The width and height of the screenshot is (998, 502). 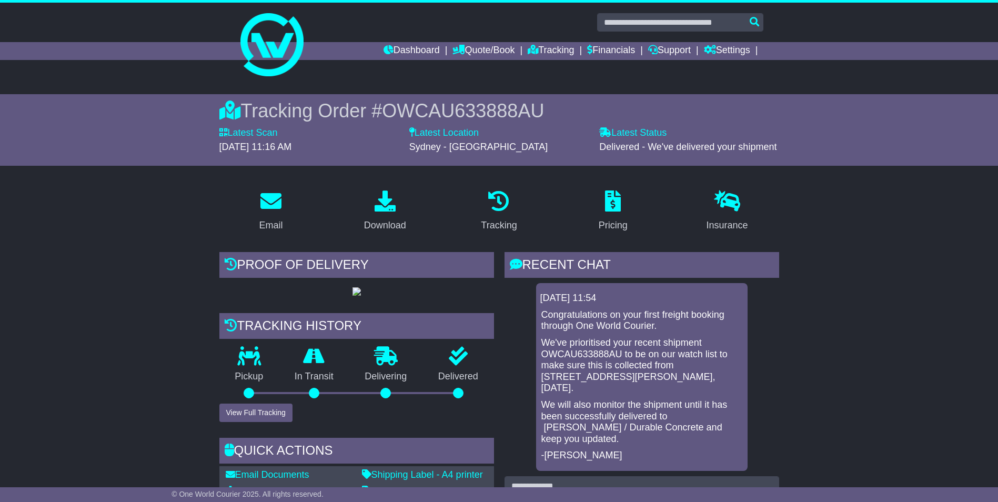 I want to click on div: Tracking history, so click(x=357, y=327).